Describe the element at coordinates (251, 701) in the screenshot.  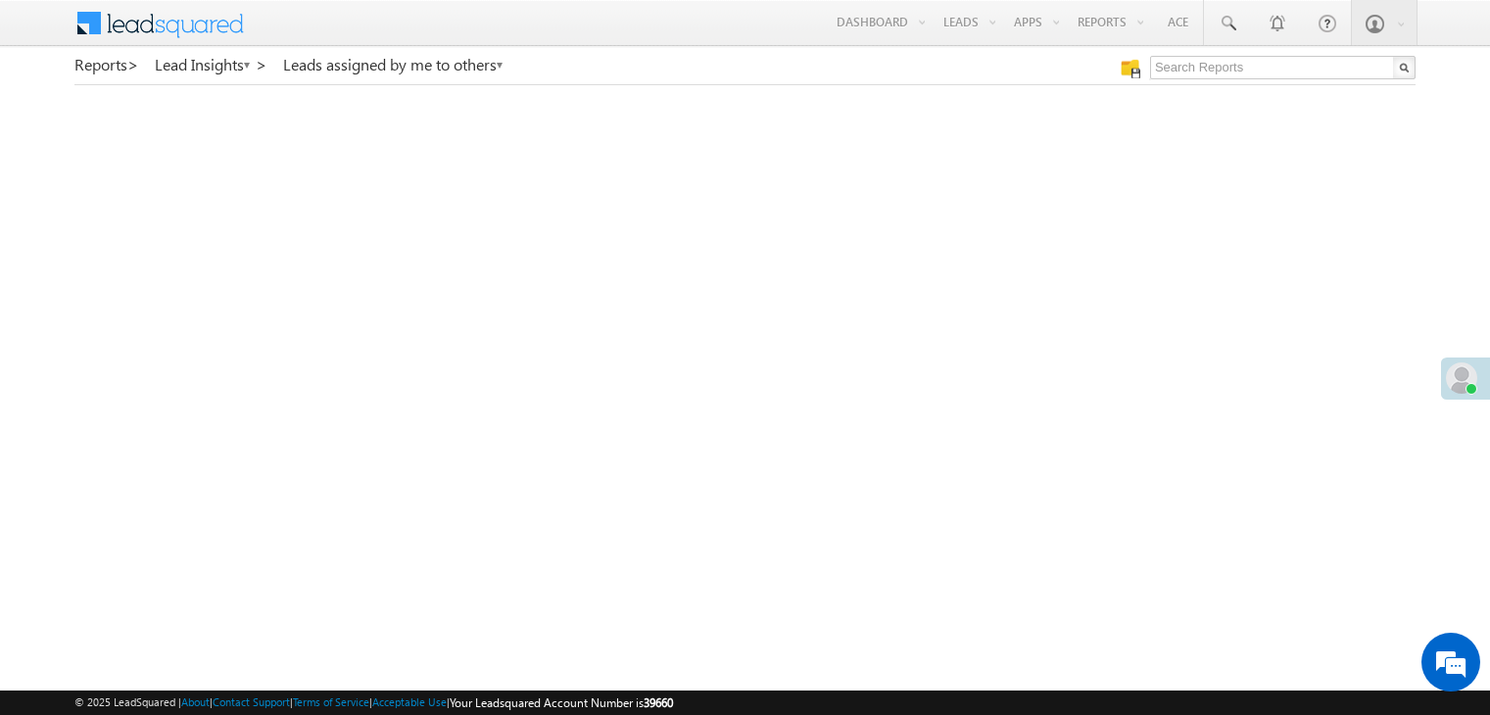
I see `a: Contact Support` at that location.